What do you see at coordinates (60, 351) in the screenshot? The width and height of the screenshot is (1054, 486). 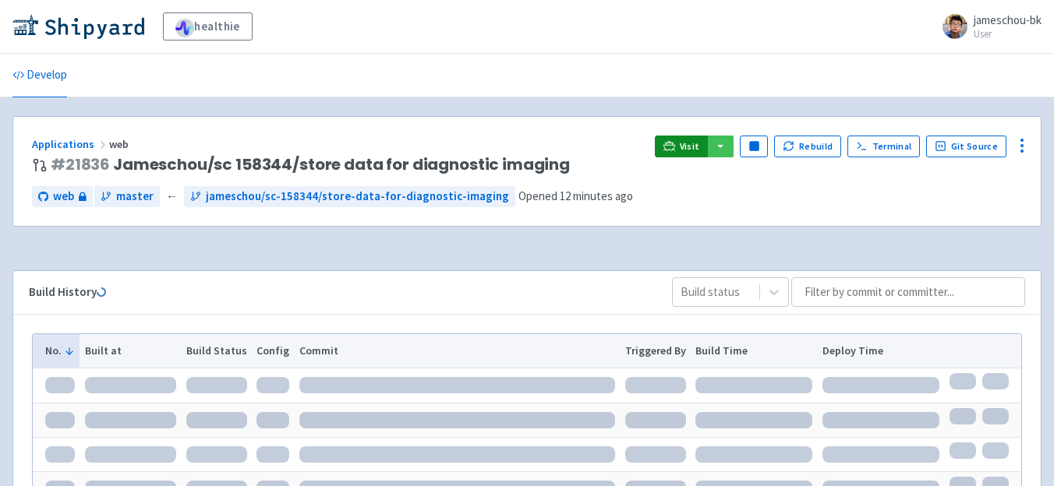 I see `button: No.` at bounding box center [60, 351].